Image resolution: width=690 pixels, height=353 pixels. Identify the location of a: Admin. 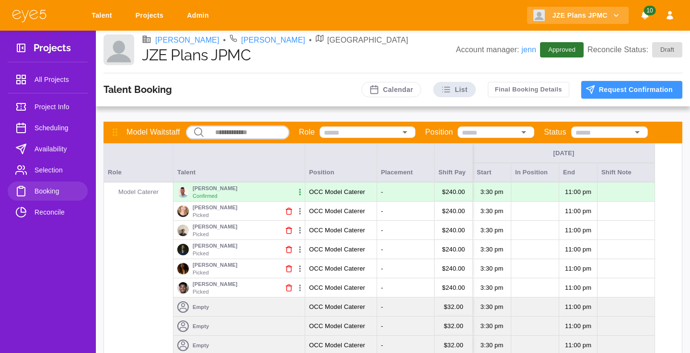
(199, 15).